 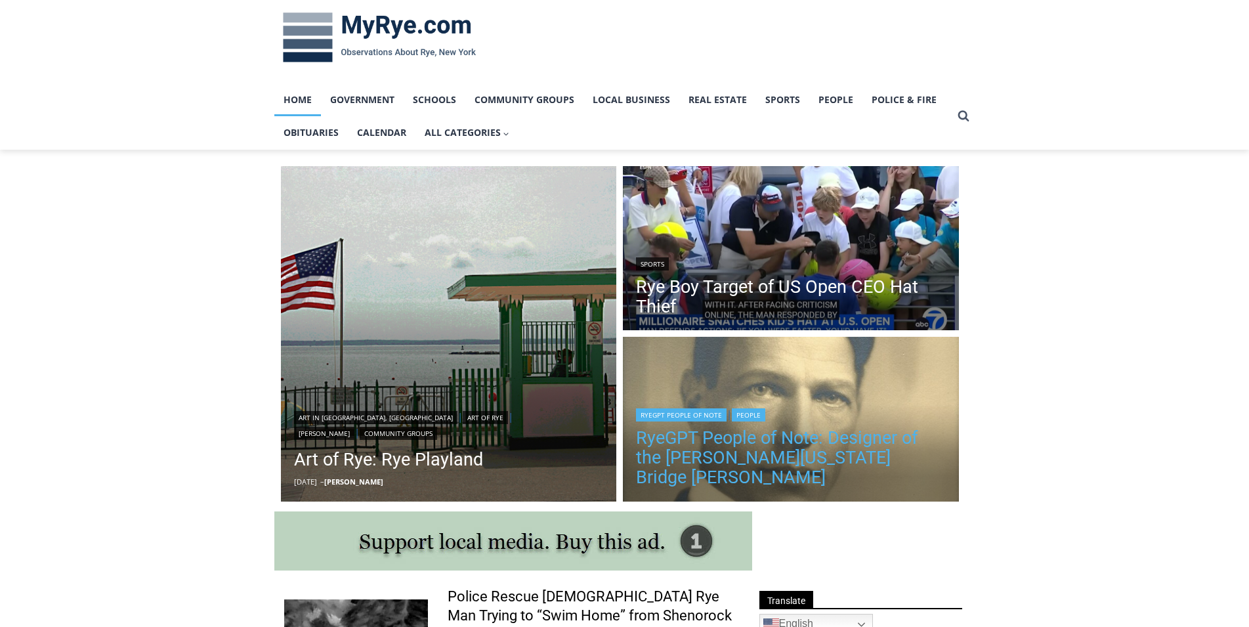 I want to click on a: Art of Rye: Rye Playland, so click(x=449, y=459).